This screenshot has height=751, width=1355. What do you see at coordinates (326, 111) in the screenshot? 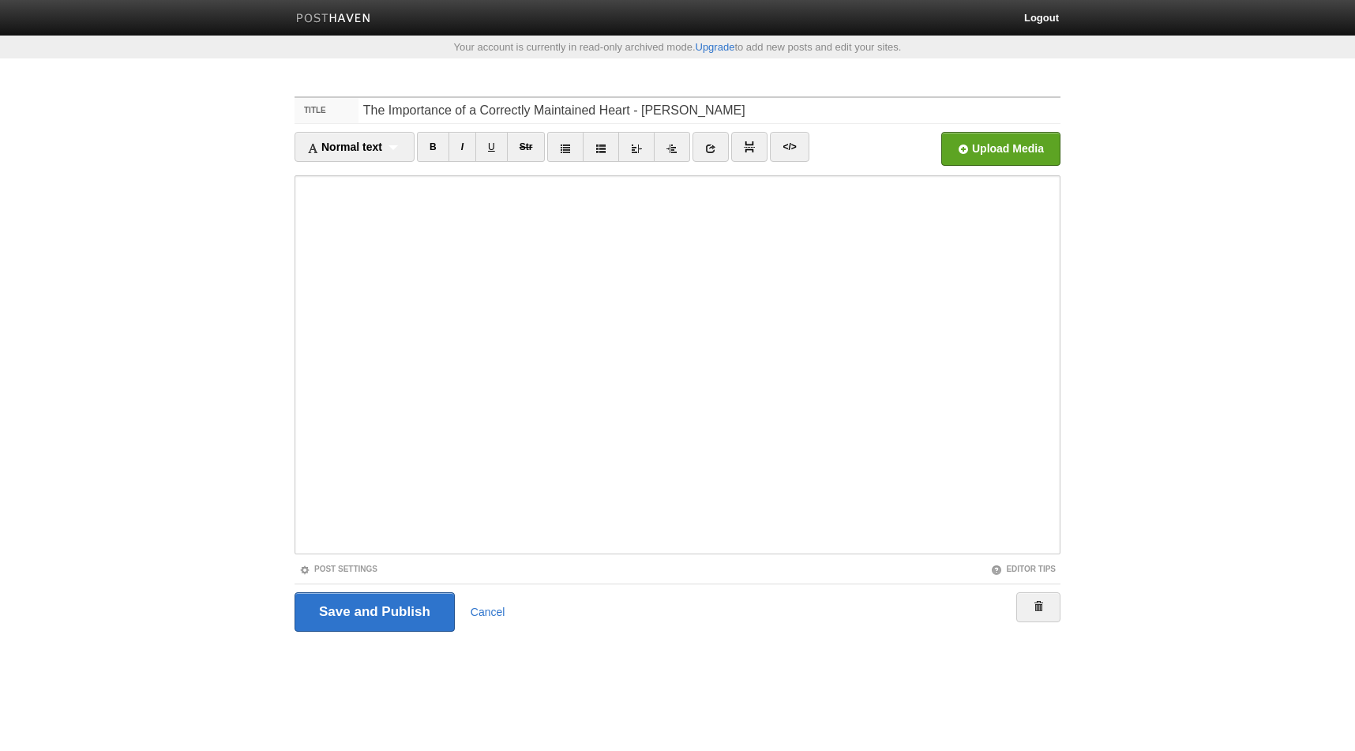
I see `label: Title` at bounding box center [326, 111].